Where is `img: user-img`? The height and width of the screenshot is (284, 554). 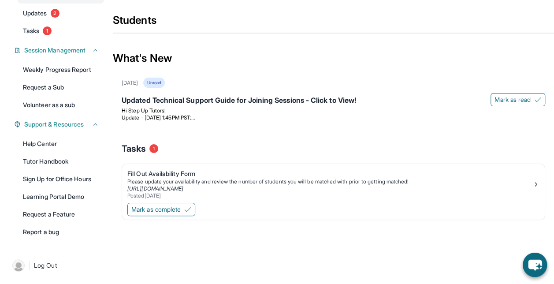
img: user-img is located at coordinates (19, 265).